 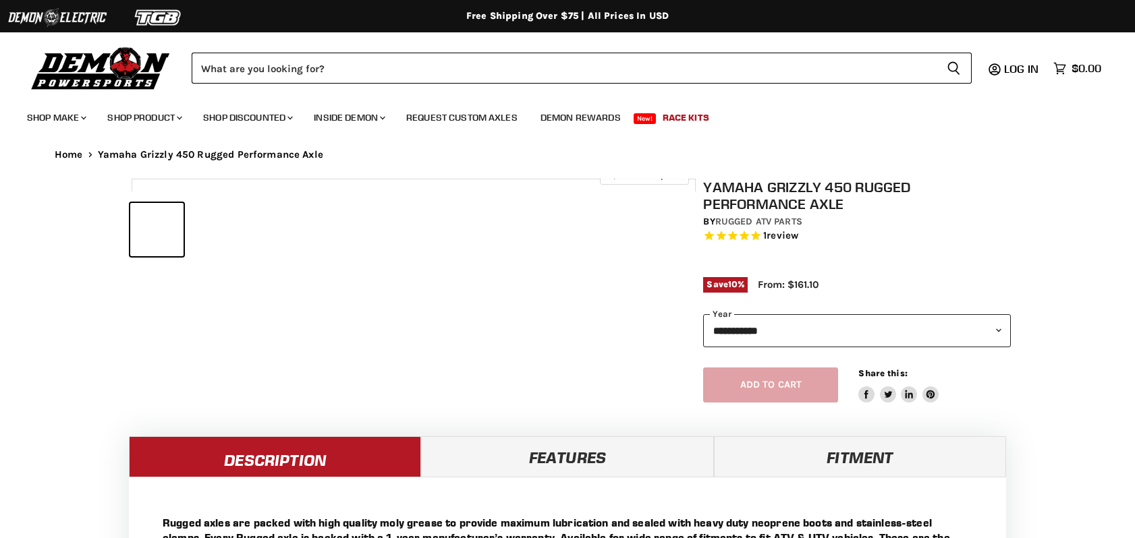 I want to click on form: Product, so click(x=581, y=68).